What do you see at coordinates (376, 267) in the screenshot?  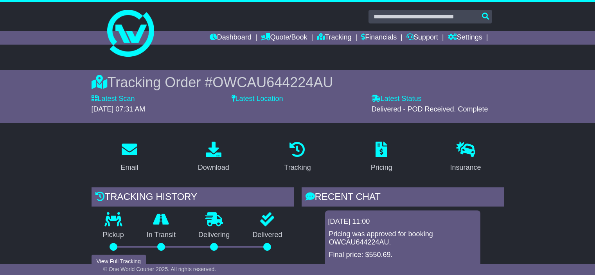 I see `a: here` at bounding box center [376, 267].